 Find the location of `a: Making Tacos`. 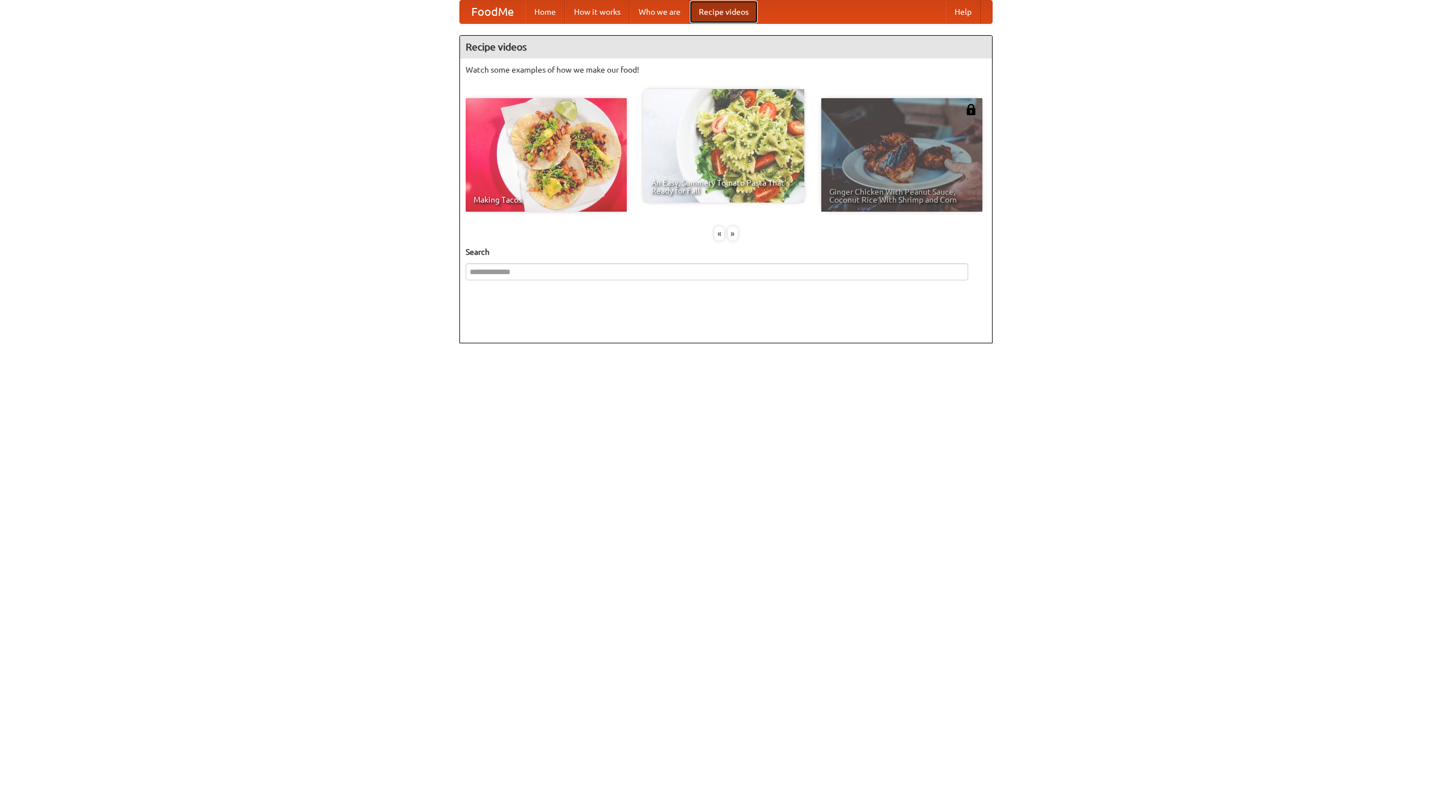

a: Making Tacos is located at coordinates (546, 155).